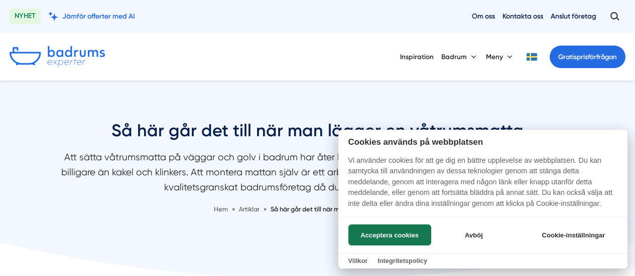 This screenshot has height=276, width=635. Describe the element at coordinates (358, 261) in the screenshot. I see `a: Villkor` at that location.